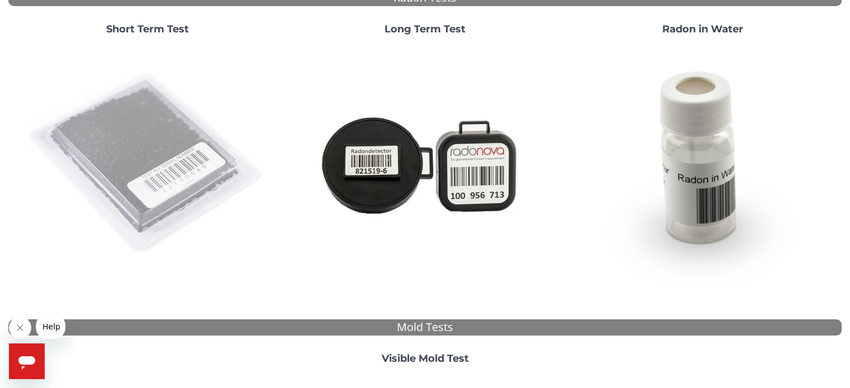 This screenshot has height=388, width=850. I want to click on strong: Visible Mold Test, so click(425, 359).